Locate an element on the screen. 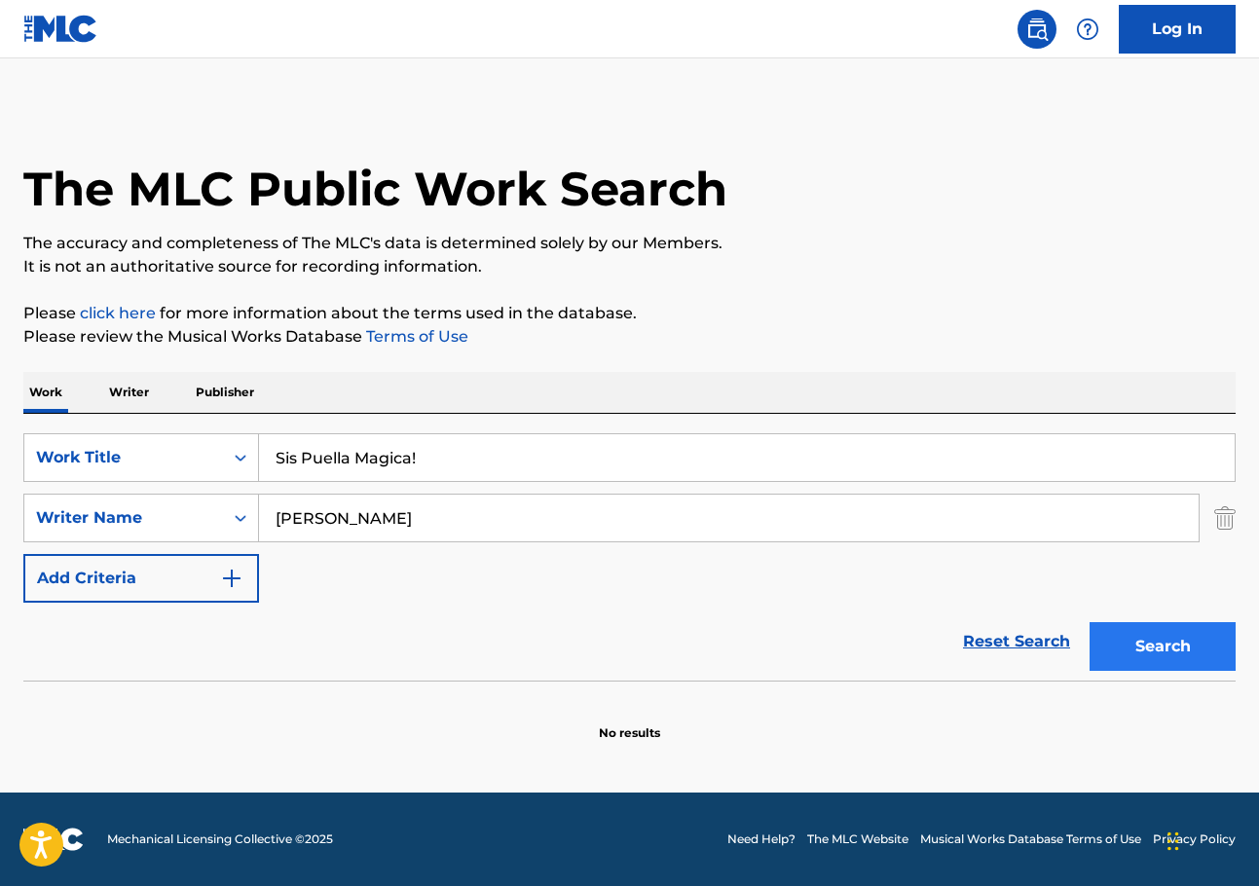  a: Need Help? is located at coordinates (761, 839).